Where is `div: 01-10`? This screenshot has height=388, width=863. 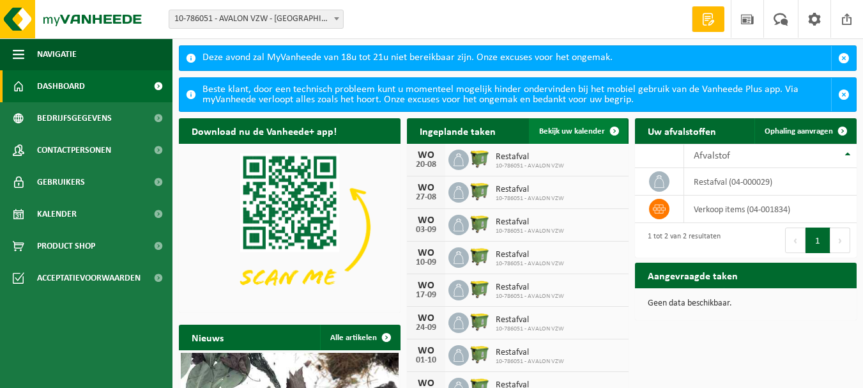 div: 01-10 is located at coordinates (426, 360).